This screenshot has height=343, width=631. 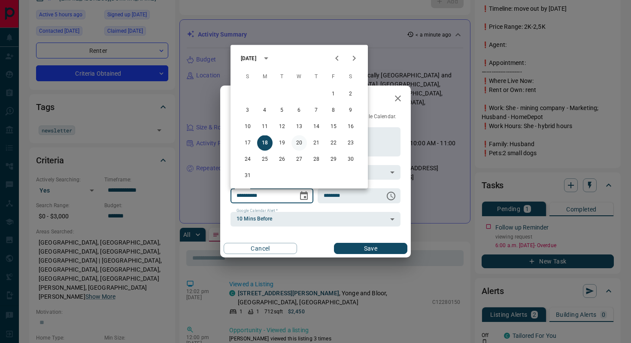 What do you see at coordinates (351, 127) in the screenshot?
I see `button: 16` at bounding box center [351, 127].